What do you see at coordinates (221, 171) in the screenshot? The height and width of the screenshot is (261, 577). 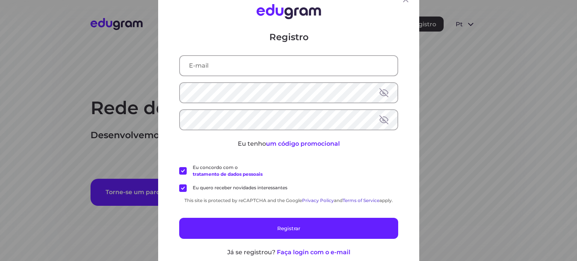 I see `label: Eu concordo com o` at bounding box center [221, 171].